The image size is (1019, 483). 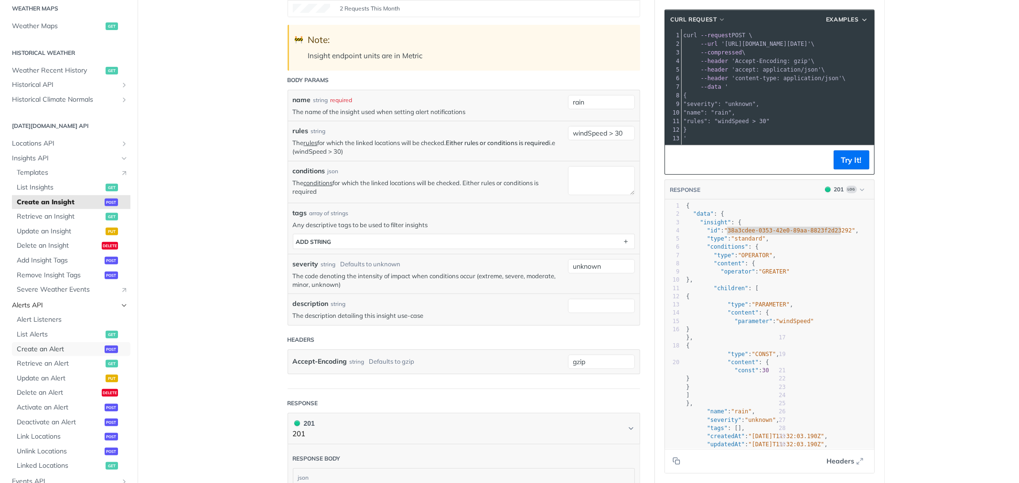 I want to click on span: Log, so click(x=851, y=190).